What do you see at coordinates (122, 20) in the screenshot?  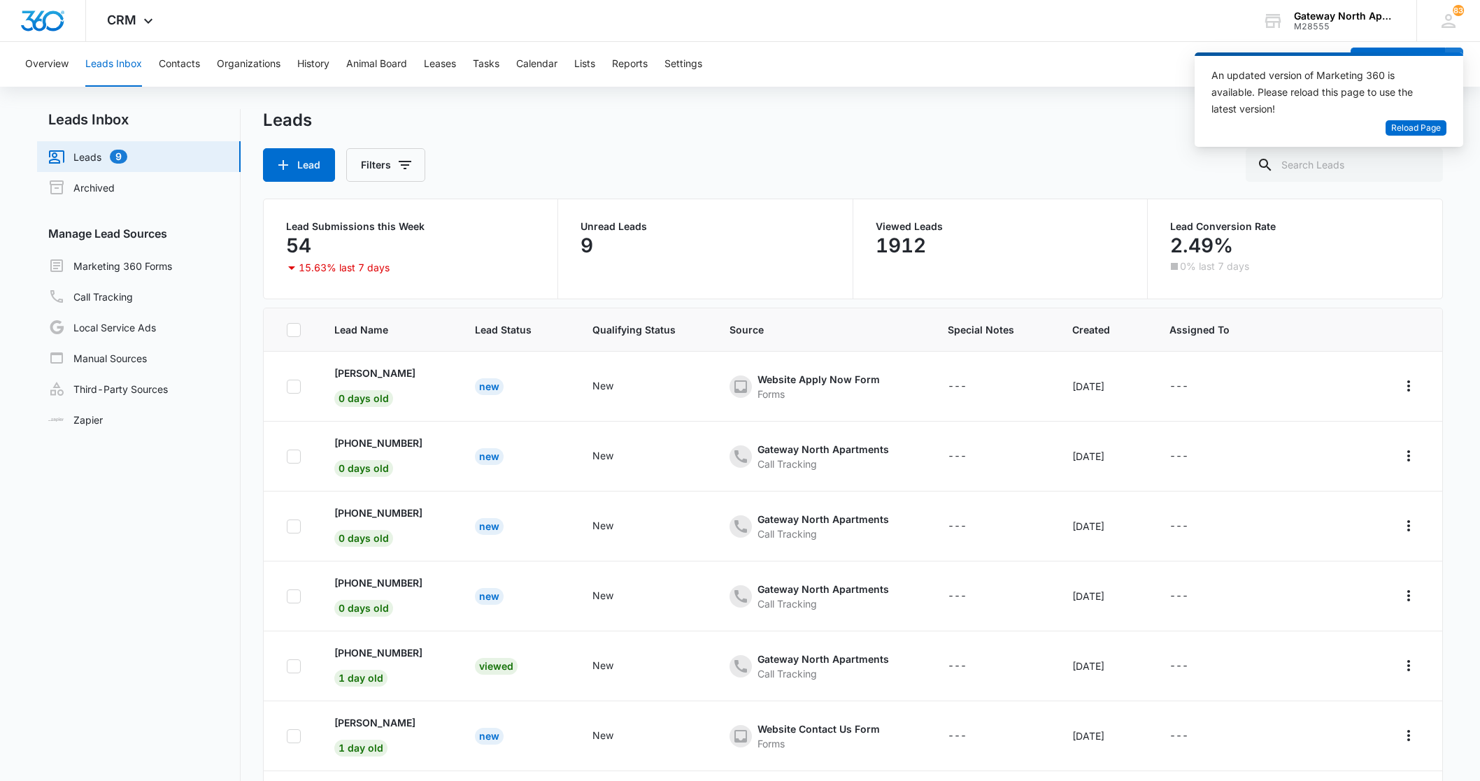 I see `span: CRM` at bounding box center [122, 20].